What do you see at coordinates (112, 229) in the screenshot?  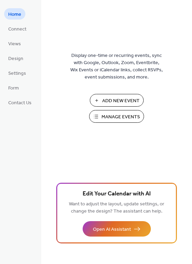 I see `span: Open AI Assistant` at bounding box center [112, 229].